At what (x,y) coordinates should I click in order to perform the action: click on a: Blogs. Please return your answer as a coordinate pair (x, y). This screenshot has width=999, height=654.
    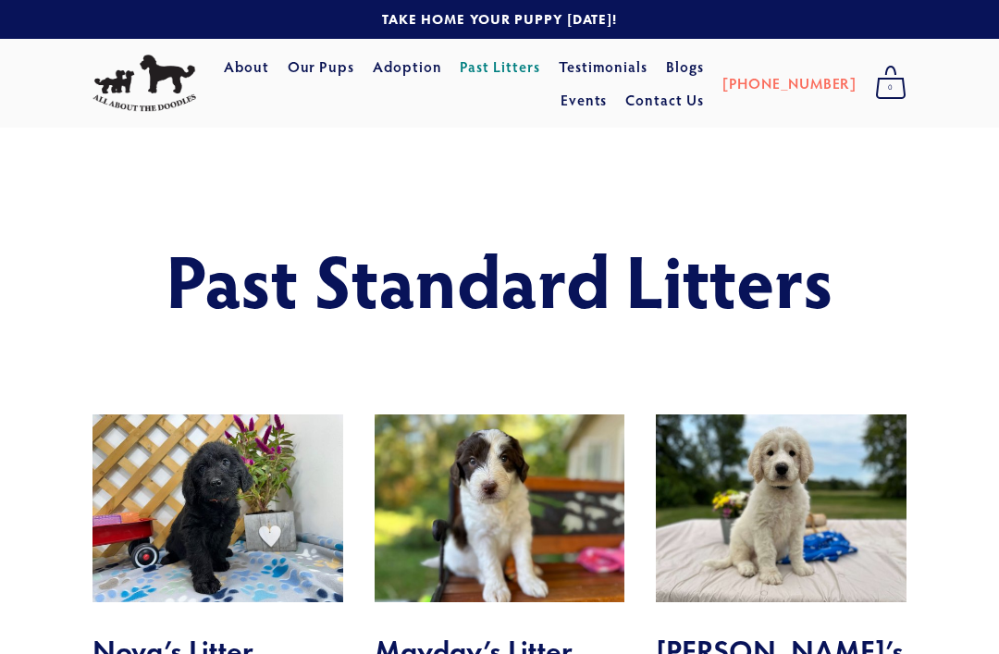
    Looking at the image, I should click on (685, 67).